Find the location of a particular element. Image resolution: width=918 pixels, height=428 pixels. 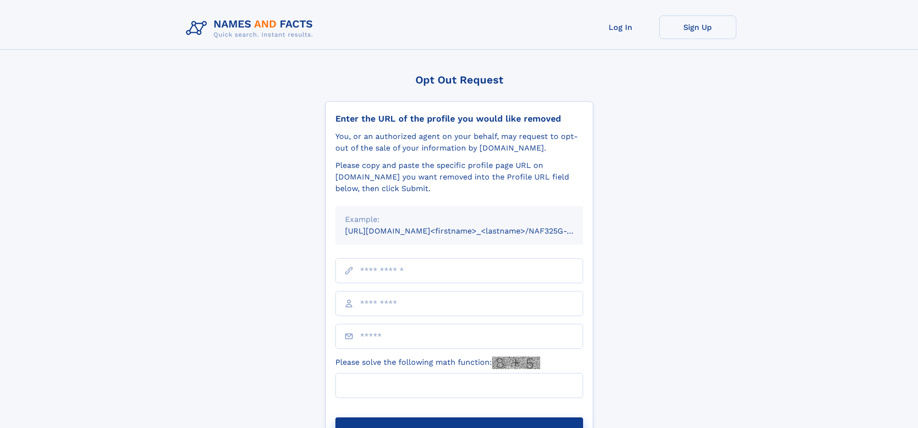

div: Enter the URL of the profile you would like removed is located at coordinates (459, 119).